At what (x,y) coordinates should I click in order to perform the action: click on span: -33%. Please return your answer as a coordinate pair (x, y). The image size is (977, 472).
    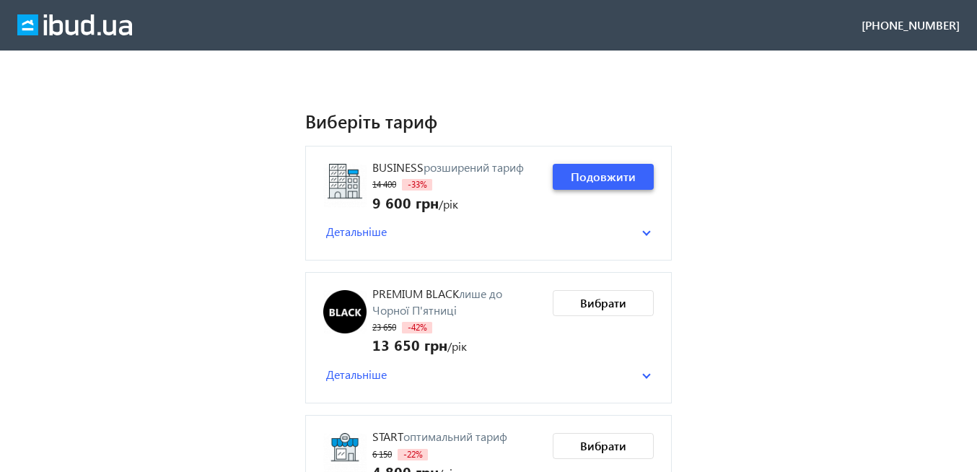
    Looking at the image, I should click on (417, 185).